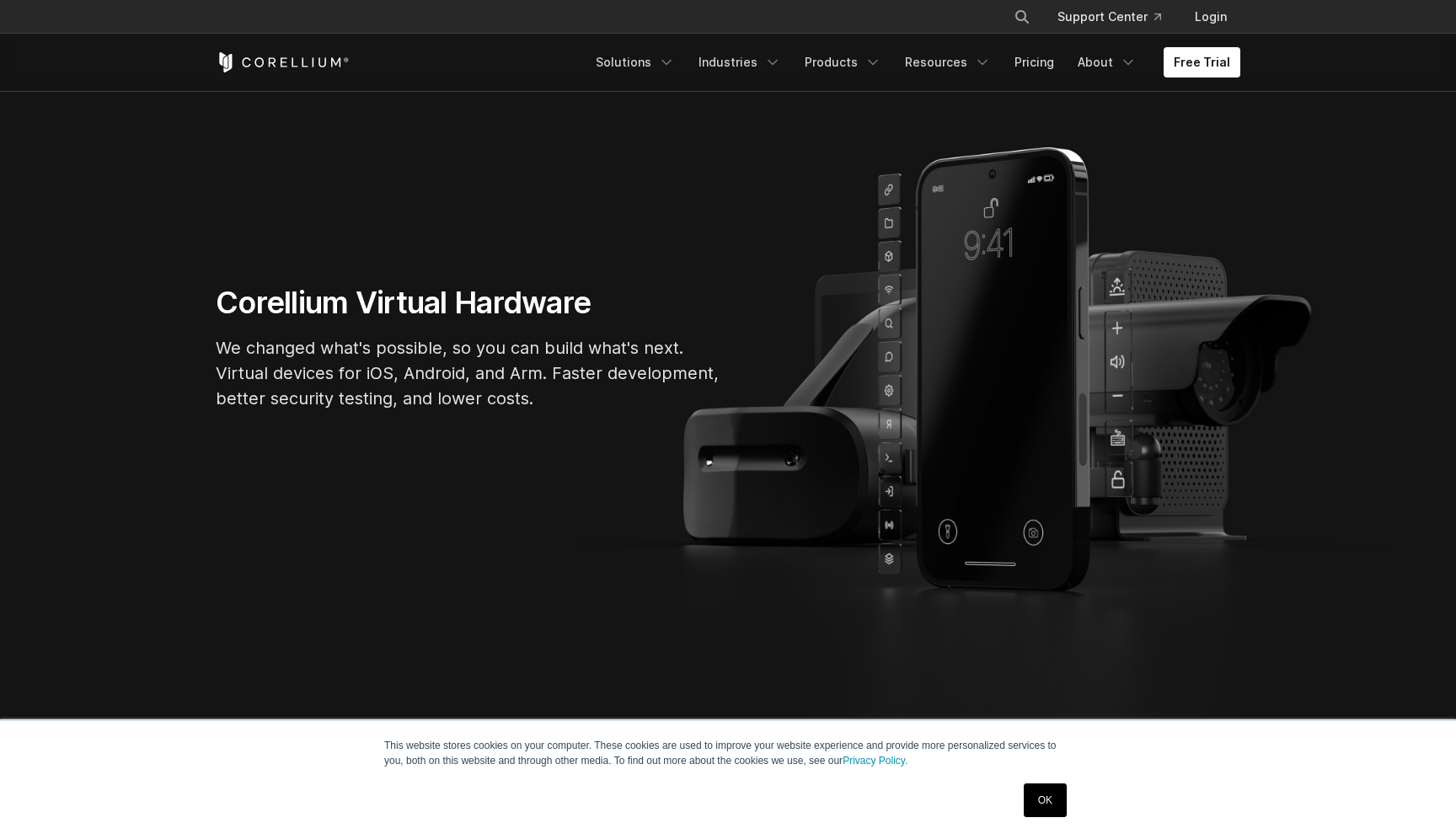 This screenshot has width=1456, height=839. I want to click on a: Free Trial, so click(1202, 62).